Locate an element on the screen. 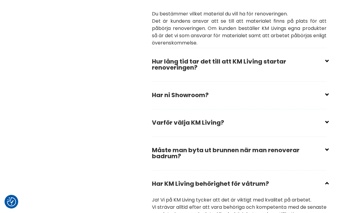  h2: Har KM Living behörighet för våtrum? is located at coordinates (239, 186).